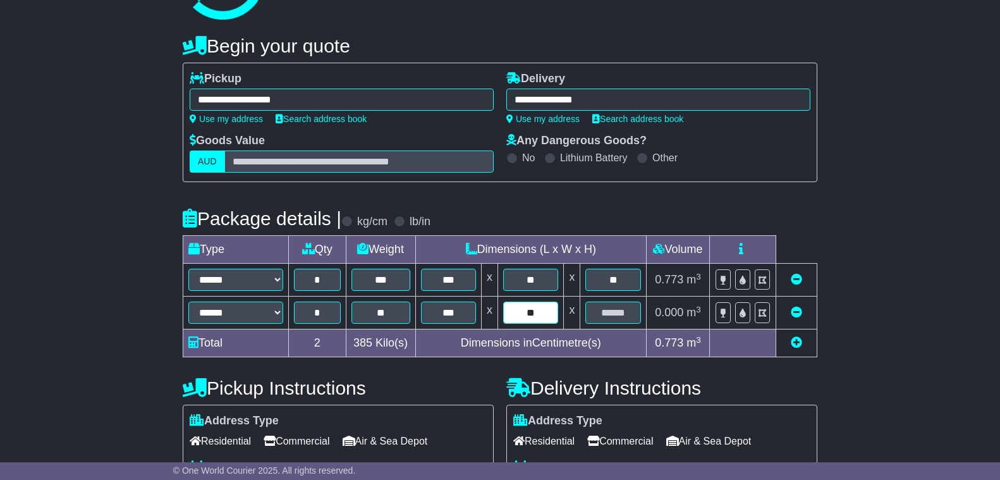 This screenshot has width=1000, height=480. Describe the element at coordinates (236, 250) in the screenshot. I see `td: Type` at that location.